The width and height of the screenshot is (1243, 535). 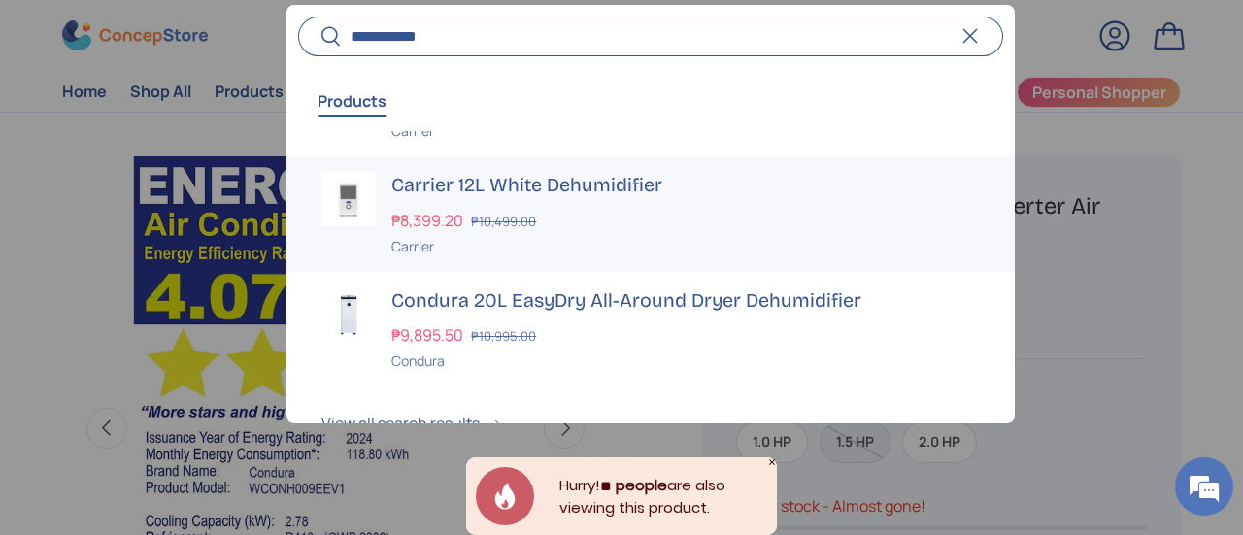 I want to click on div: Minimize live chat window, so click(x=342, y=33).